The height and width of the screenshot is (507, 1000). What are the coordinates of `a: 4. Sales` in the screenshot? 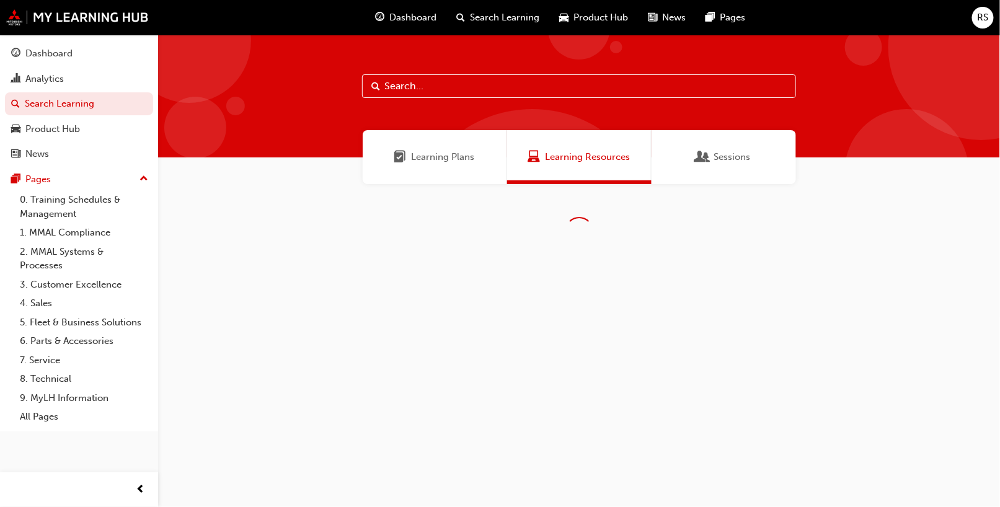 It's located at (84, 303).